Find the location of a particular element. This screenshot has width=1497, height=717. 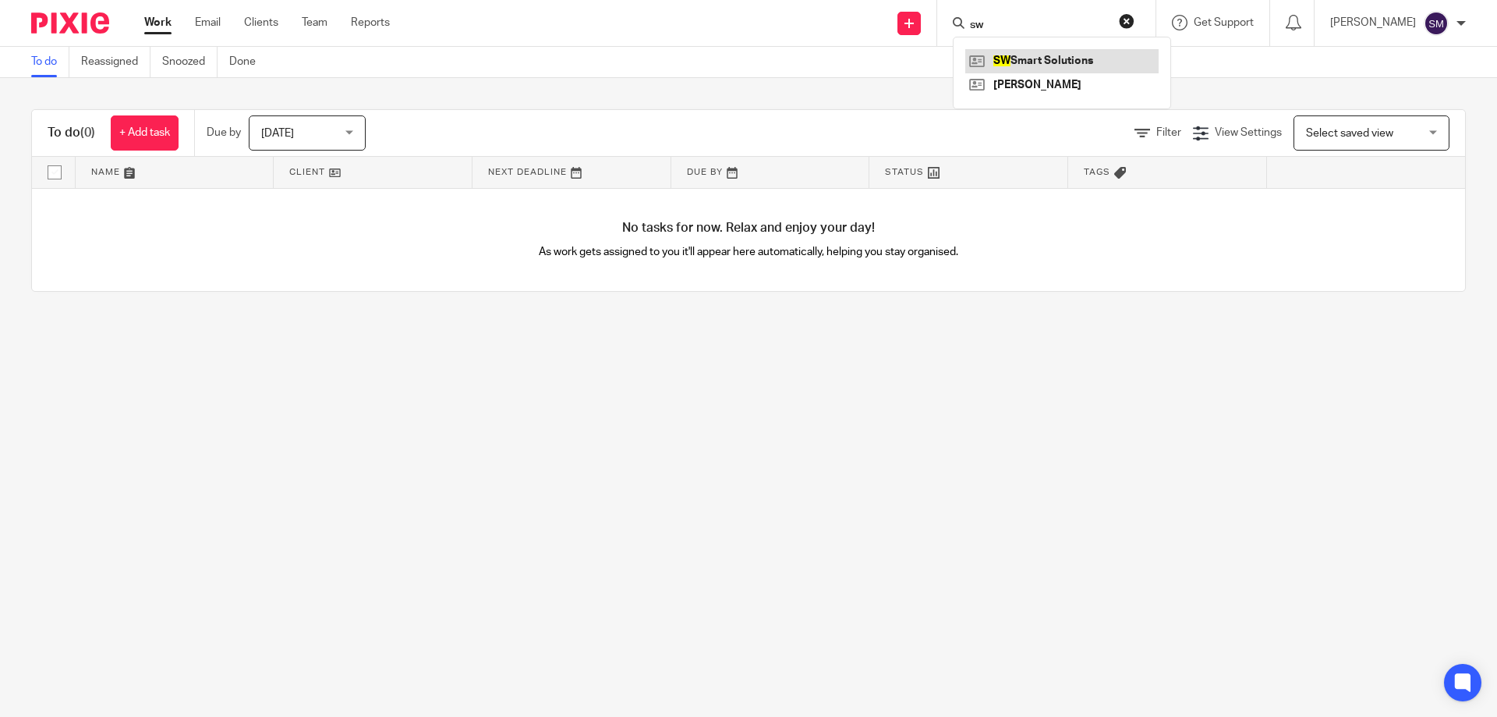

p: Due by is located at coordinates (224, 133).